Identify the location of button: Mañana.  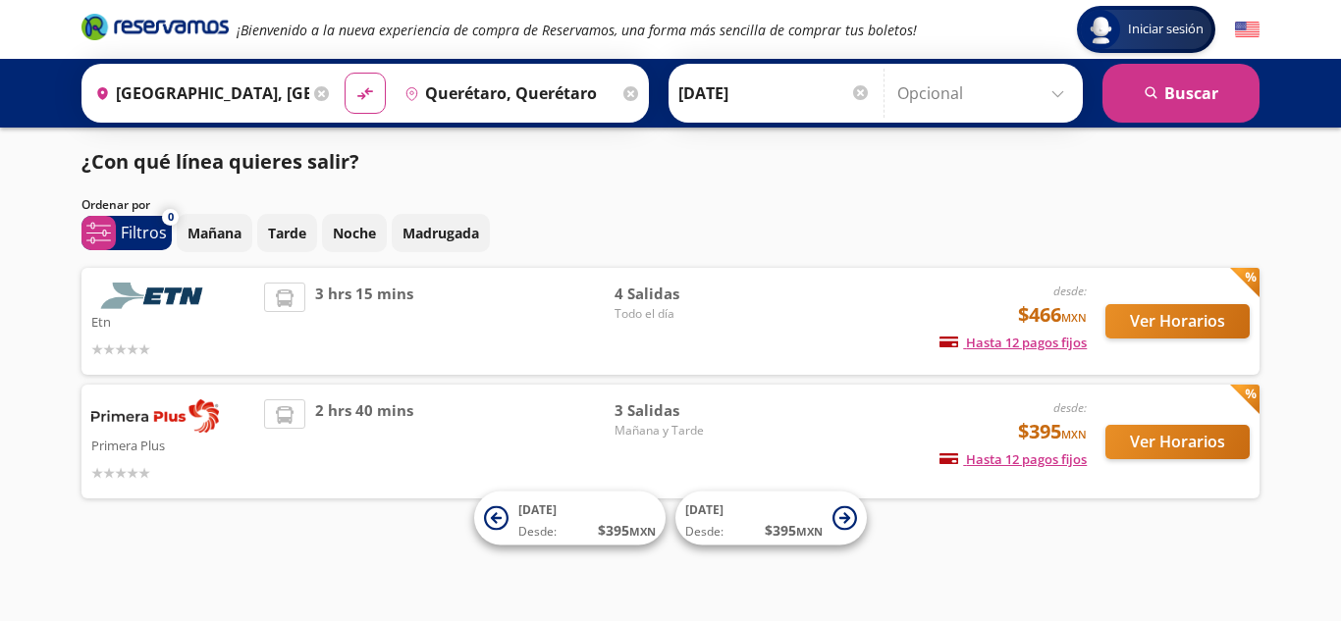
(214, 233).